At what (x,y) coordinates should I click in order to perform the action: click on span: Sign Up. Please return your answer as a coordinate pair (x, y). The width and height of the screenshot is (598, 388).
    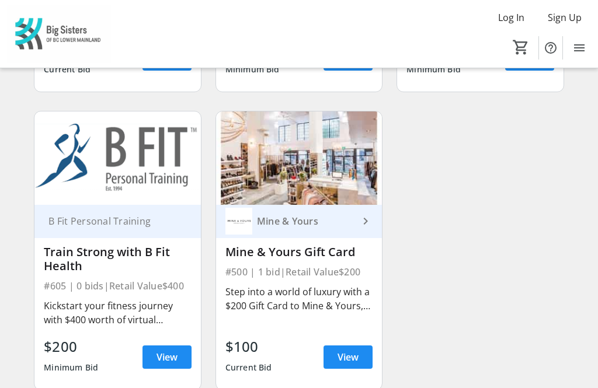
    Looking at the image, I should click on (565, 18).